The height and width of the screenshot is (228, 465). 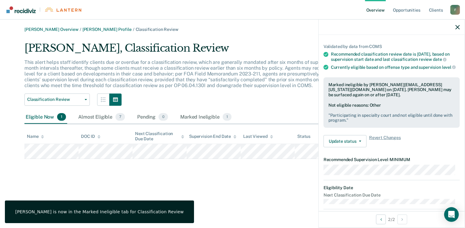 What do you see at coordinates (451, 214) in the screenshot?
I see `div: Open Intercom Messenger` at bounding box center [451, 214].